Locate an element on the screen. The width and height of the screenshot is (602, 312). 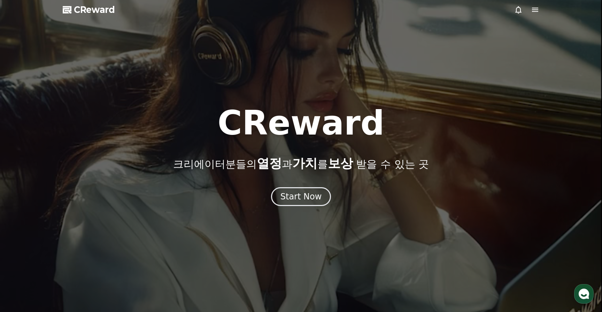
h1: CReward is located at coordinates (301, 123).